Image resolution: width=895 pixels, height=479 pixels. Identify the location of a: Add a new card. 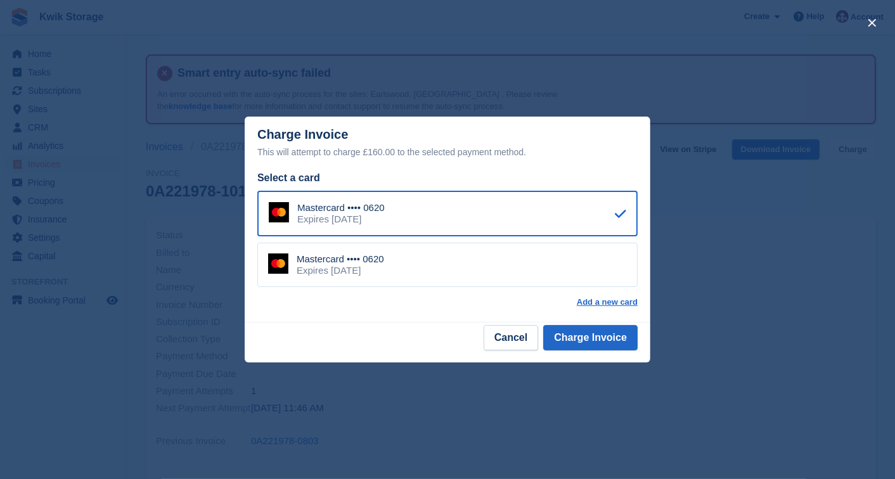
(607, 302).